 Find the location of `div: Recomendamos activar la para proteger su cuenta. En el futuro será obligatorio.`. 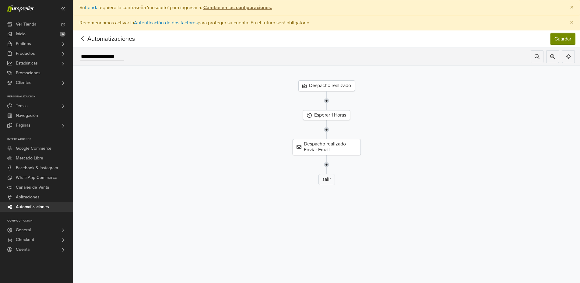

div: Recomendamos activar la para proteger su cuenta. En el futuro será obligatorio. is located at coordinates (327, 23).